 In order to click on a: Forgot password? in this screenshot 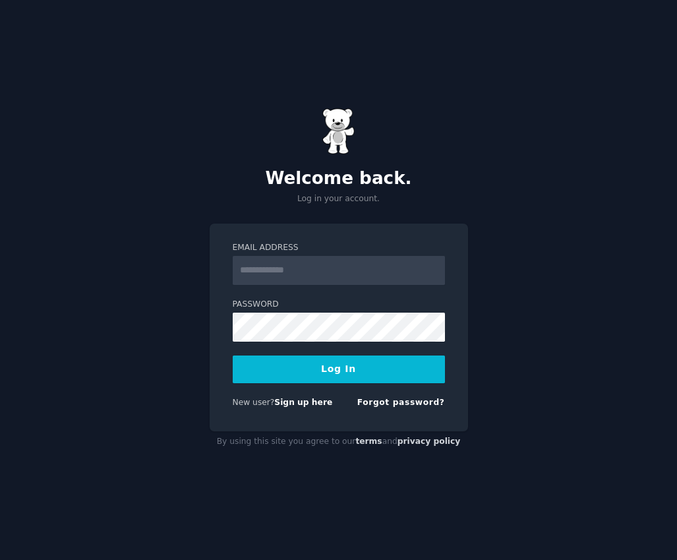, I will do `click(401, 402)`.